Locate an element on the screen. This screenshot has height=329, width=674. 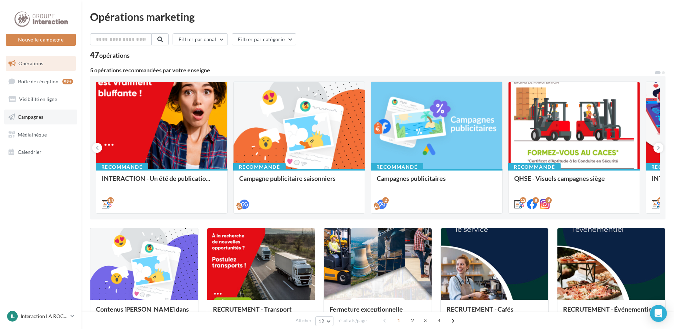
div: 2 is located at coordinates (386, 200).